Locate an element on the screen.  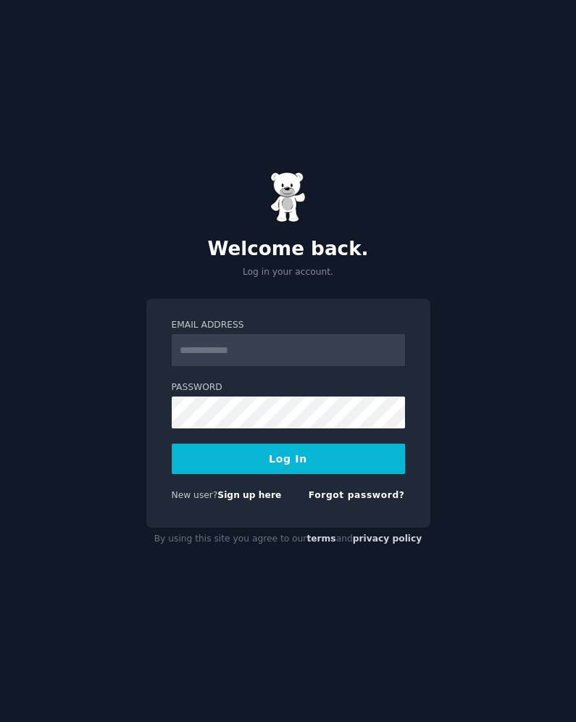
a: privacy policy is located at coordinates (388, 538).